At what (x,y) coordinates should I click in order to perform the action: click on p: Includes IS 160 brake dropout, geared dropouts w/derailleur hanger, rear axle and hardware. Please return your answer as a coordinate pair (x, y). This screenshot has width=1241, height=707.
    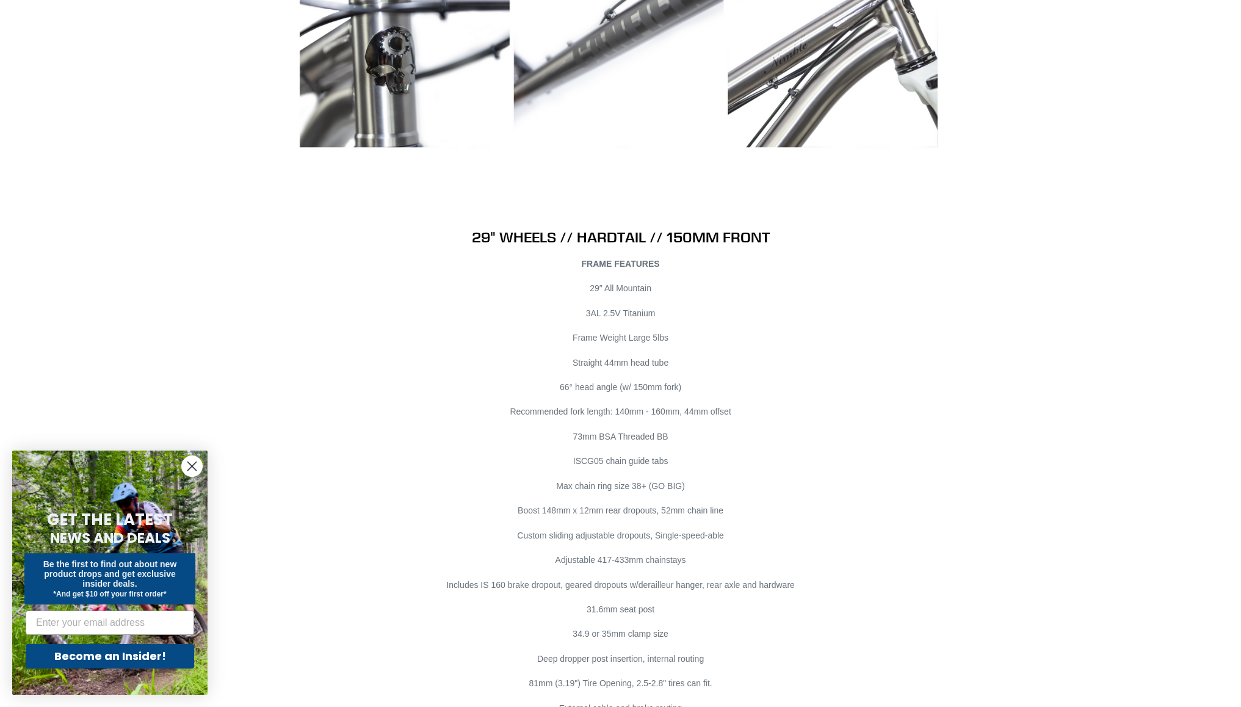
    Looking at the image, I should click on (620, 585).